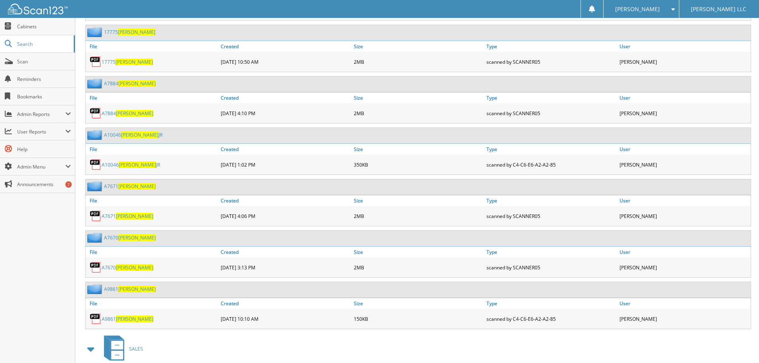  Describe the element at coordinates (44, 149) in the screenshot. I see `span: Help` at that location.